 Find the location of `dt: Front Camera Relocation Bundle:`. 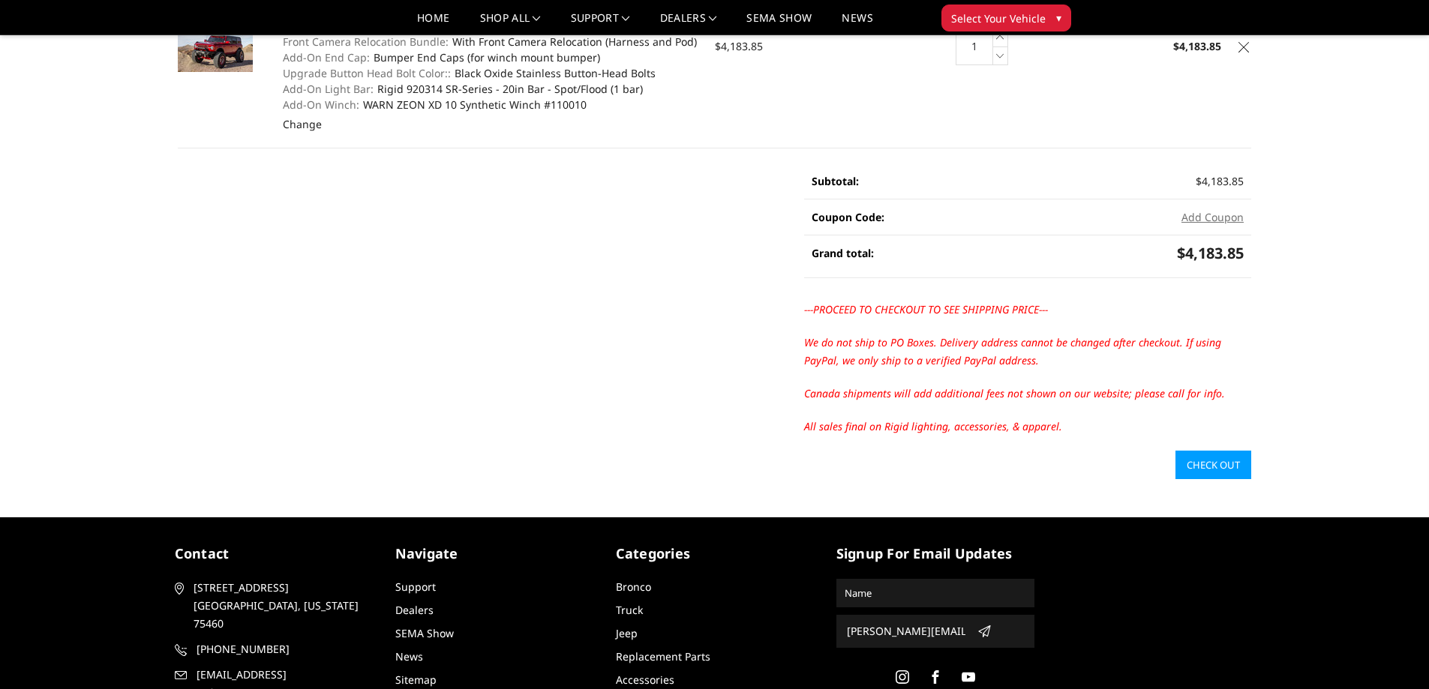

dt: Front Camera Relocation Bundle: is located at coordinates (365, 41).